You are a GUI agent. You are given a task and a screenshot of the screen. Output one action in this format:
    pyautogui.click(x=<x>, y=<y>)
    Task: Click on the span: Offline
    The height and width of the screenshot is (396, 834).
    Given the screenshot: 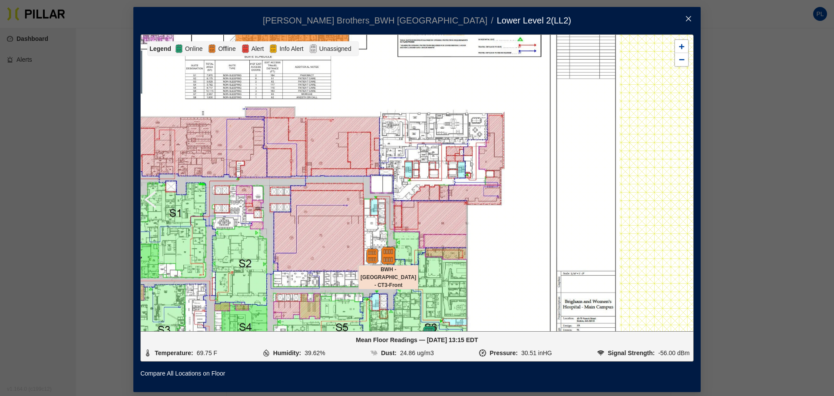 What is the action you would take?
    pyautogui.click(x=227, y=49)
    